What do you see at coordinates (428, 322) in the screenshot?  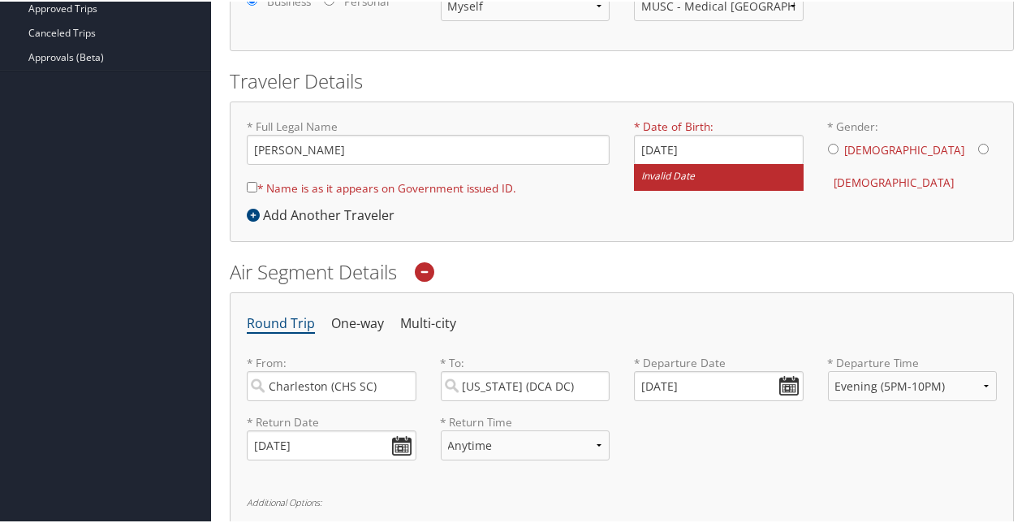 I see `li: Multi-city` at bounding box center [428, 322].